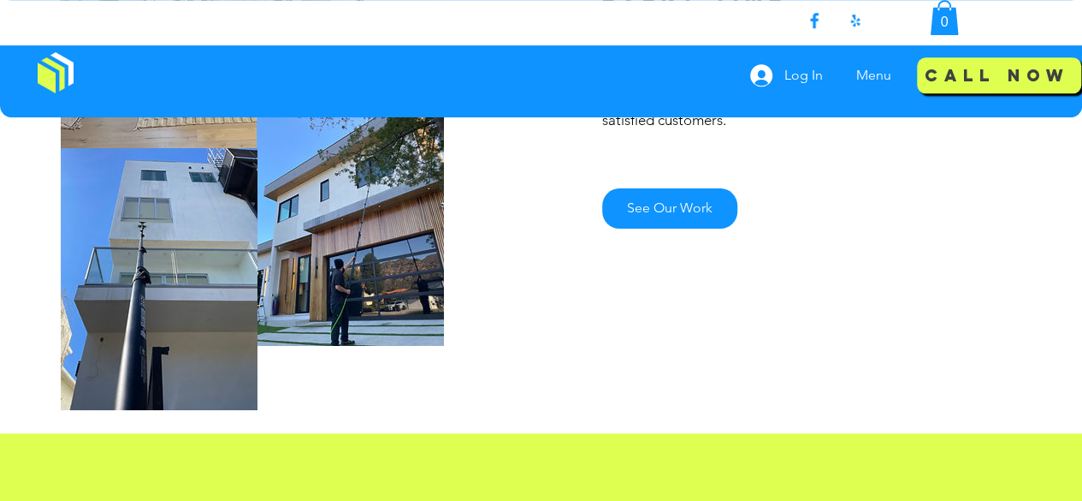  I want to click on img: Yelp!, so click(856, 21).